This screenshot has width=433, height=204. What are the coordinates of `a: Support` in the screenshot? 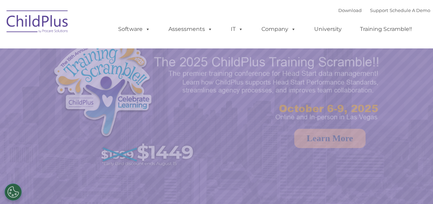 It's located at (379, 10).